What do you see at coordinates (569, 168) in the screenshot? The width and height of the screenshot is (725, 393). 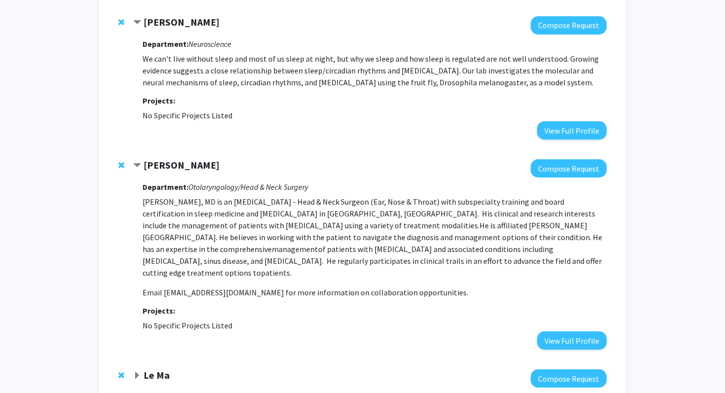 I see `button: Compose Request to Colin Huntley` at bounding box center [569, 168].